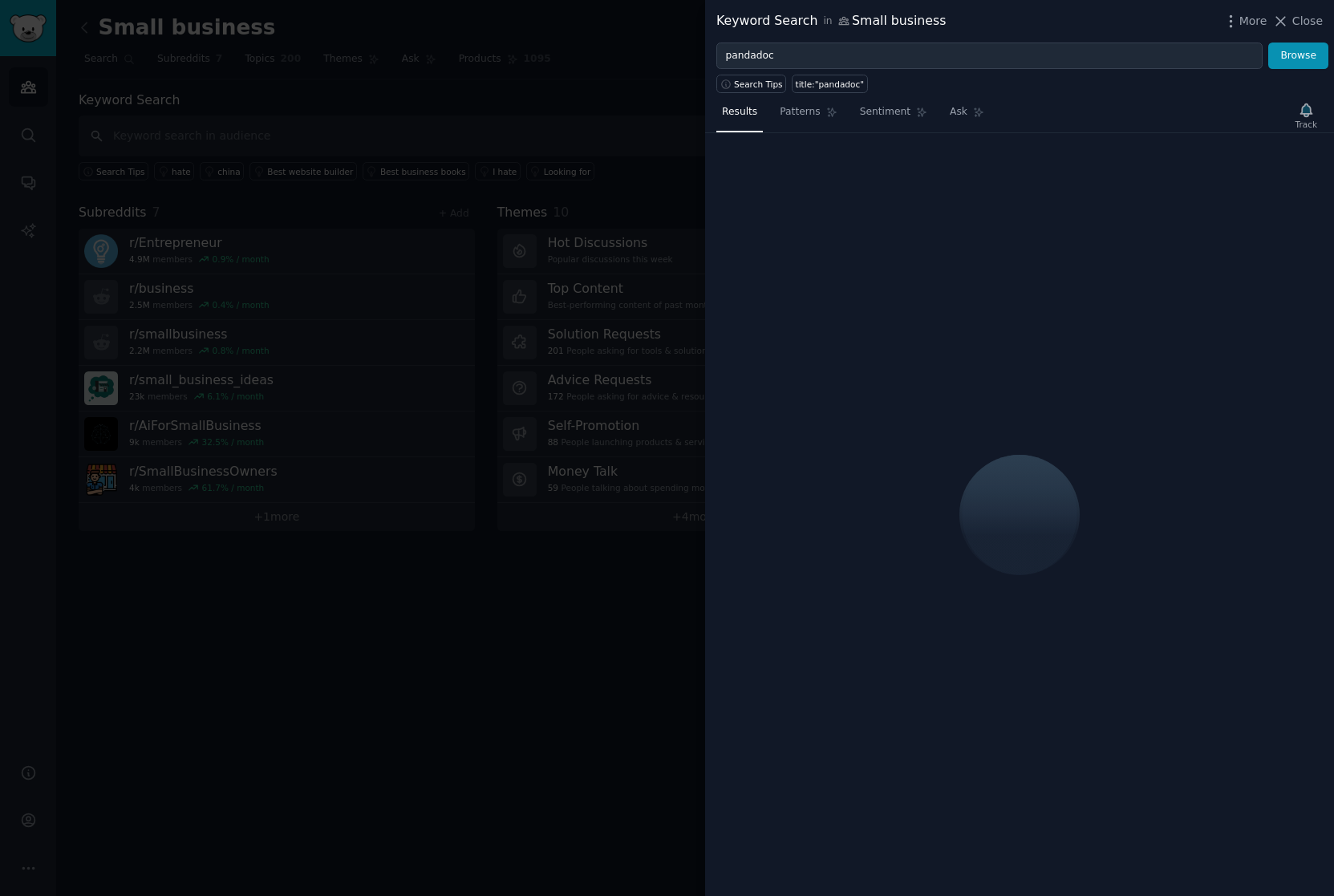  I want to click on button: Close, so click(1296, 21).